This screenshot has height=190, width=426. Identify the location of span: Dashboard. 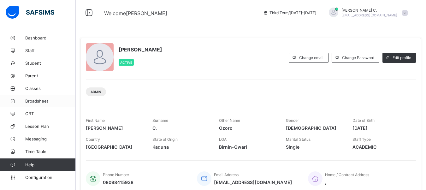
(50, 38).